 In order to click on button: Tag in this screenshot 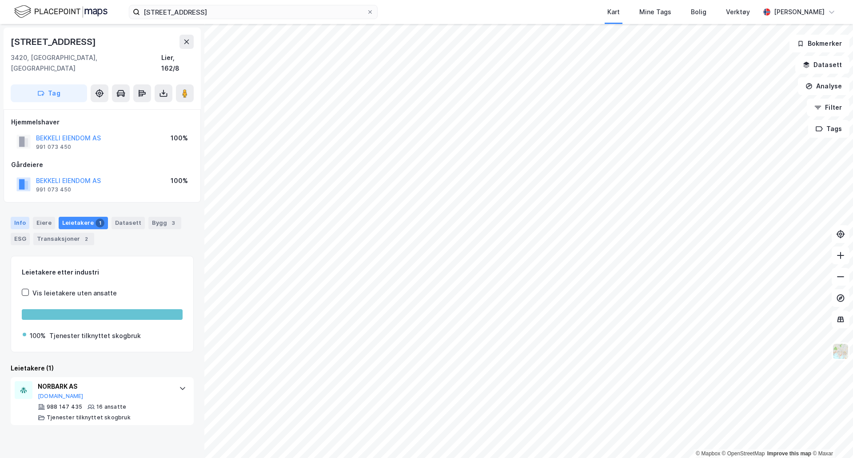, I will do `click(49, 93)`.